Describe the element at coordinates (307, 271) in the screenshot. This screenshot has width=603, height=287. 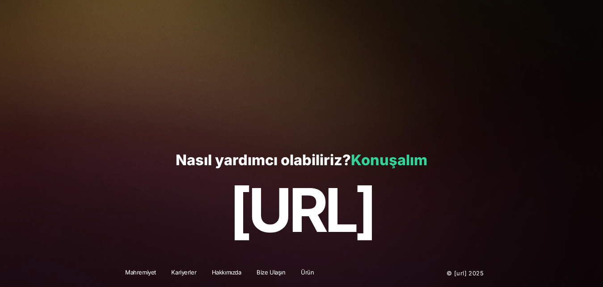
I see `font: Ürün` at that location.